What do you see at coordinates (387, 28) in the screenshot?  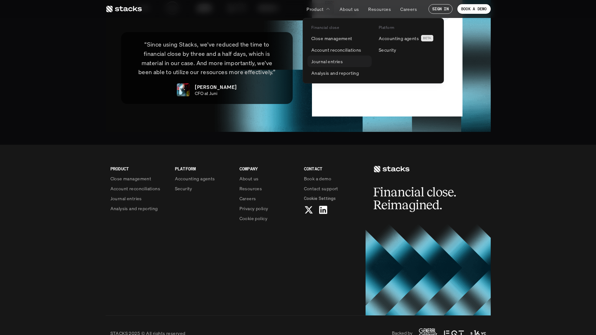 I see `p: Platform` at bounding box center [387, 28].